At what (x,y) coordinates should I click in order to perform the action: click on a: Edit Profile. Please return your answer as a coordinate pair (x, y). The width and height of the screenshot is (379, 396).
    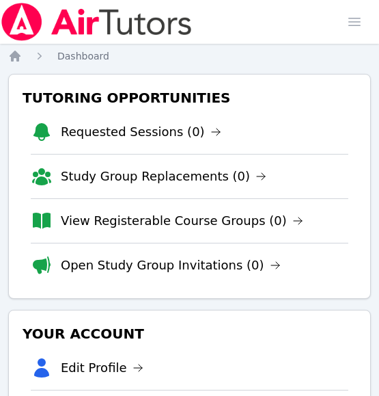
    Looking at the image, I should click on (102, 368).